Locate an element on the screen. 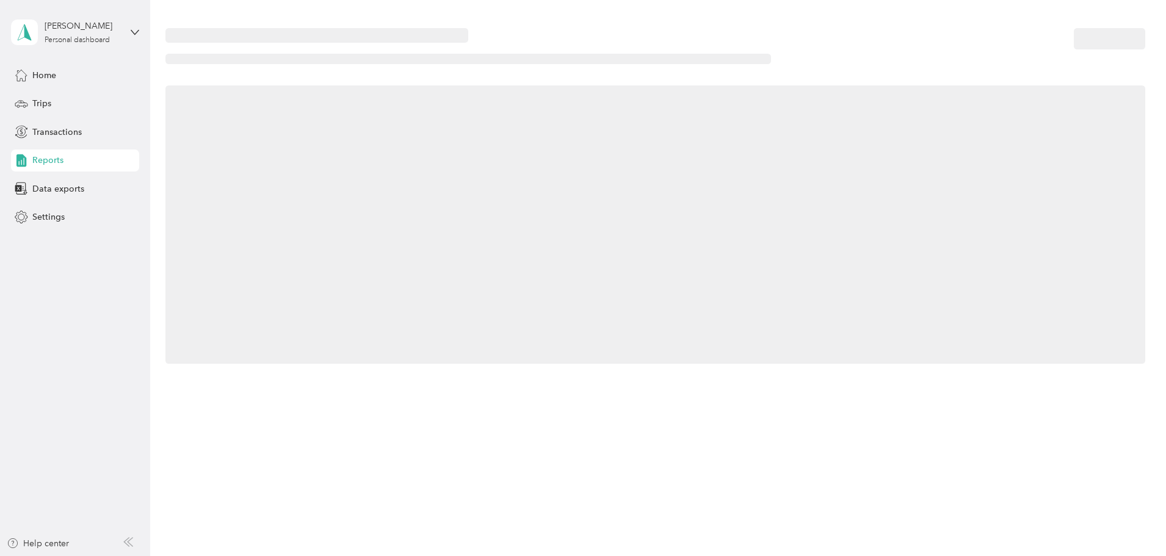 The image size is (1166, 556). span: Home is located at coordinates (44, 75).